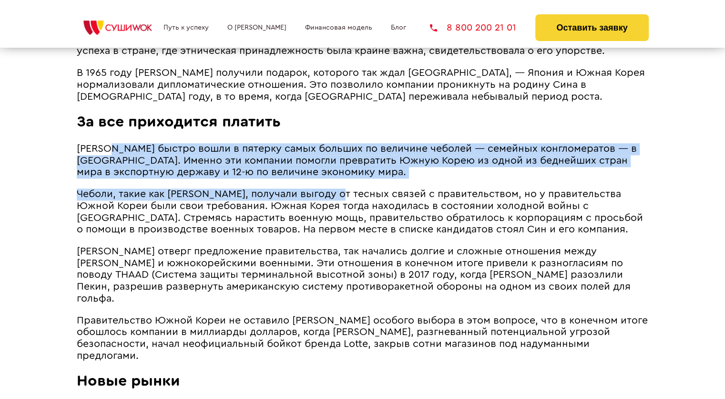 The width and height of the screenshot is (725, 399). What do you see at coordinates (482, 28) in the screenshot?
I see `span: 8 800 200 21 01` at bounding box center [482, 28].